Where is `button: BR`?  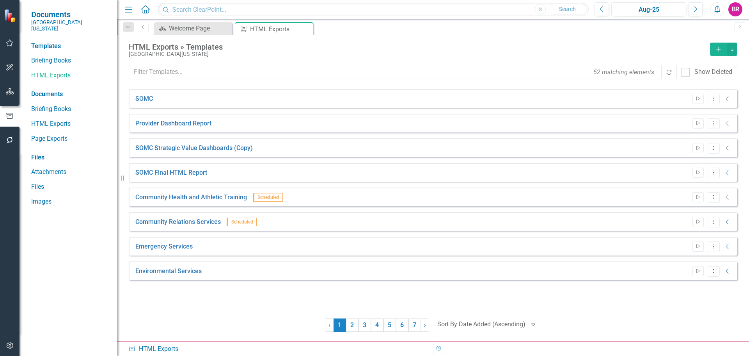 button: BR is located at coordinates (736, 9).